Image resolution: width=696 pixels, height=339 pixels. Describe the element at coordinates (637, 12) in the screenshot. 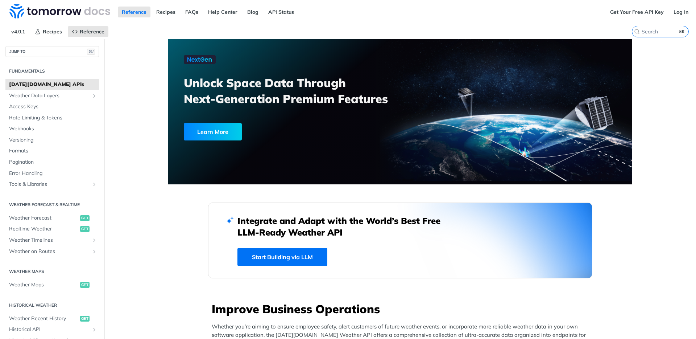

I see `a: Get Your Free API Key` at that location.